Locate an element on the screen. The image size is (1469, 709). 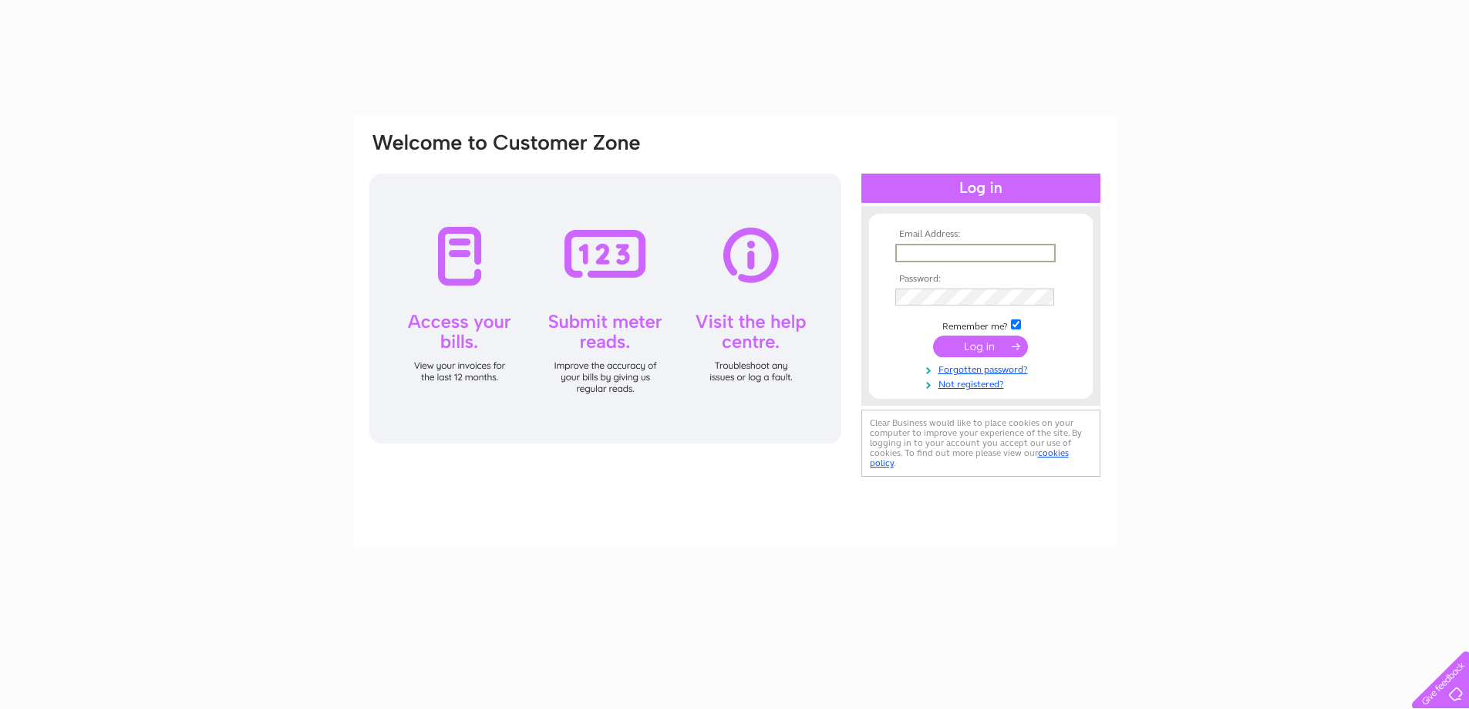
div: Clear Business would like to place cookies on your computer to improve your experience of the sit... is located at coordinates (981, 443).